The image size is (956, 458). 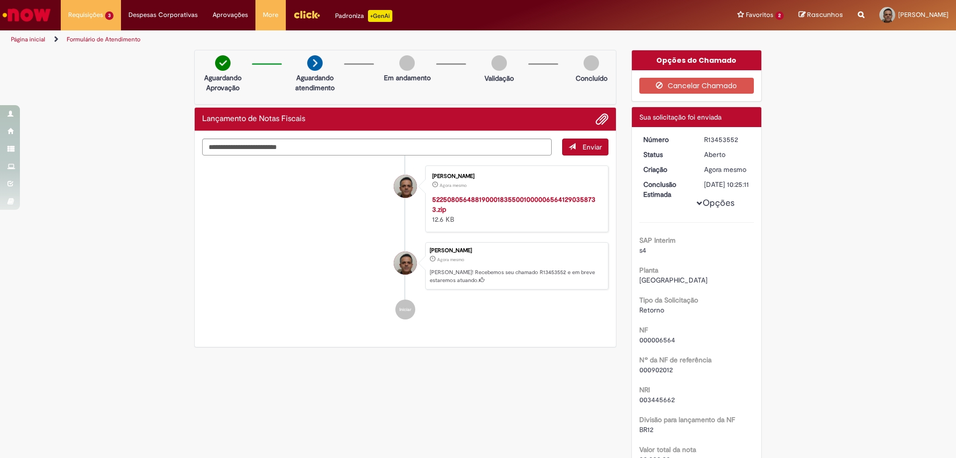 I want to click on span: Enviar, so click(x=592, y=147).